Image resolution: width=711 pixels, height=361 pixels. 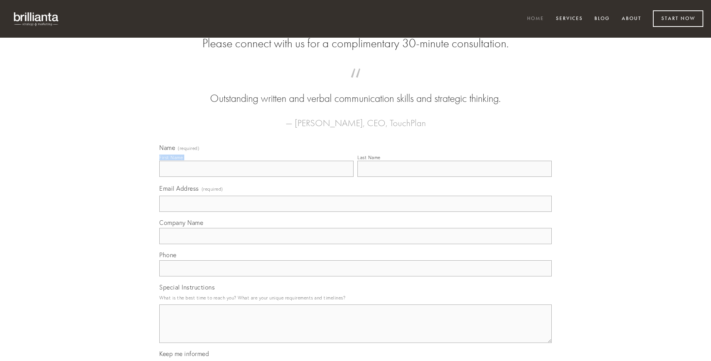 I want to click on a: Blog, so click(x=602, y=19).